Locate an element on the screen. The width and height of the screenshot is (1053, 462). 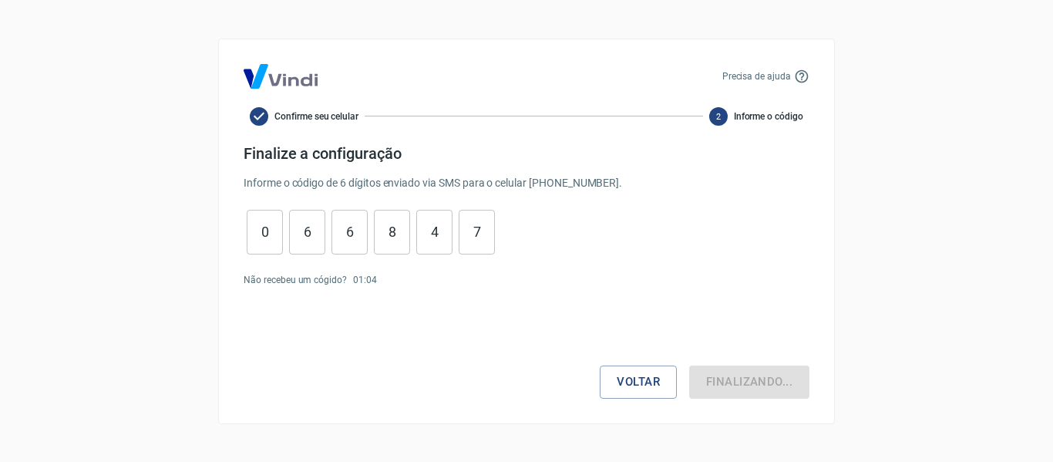
h4: Finalize a configuração is located at coordinates (527, 153).